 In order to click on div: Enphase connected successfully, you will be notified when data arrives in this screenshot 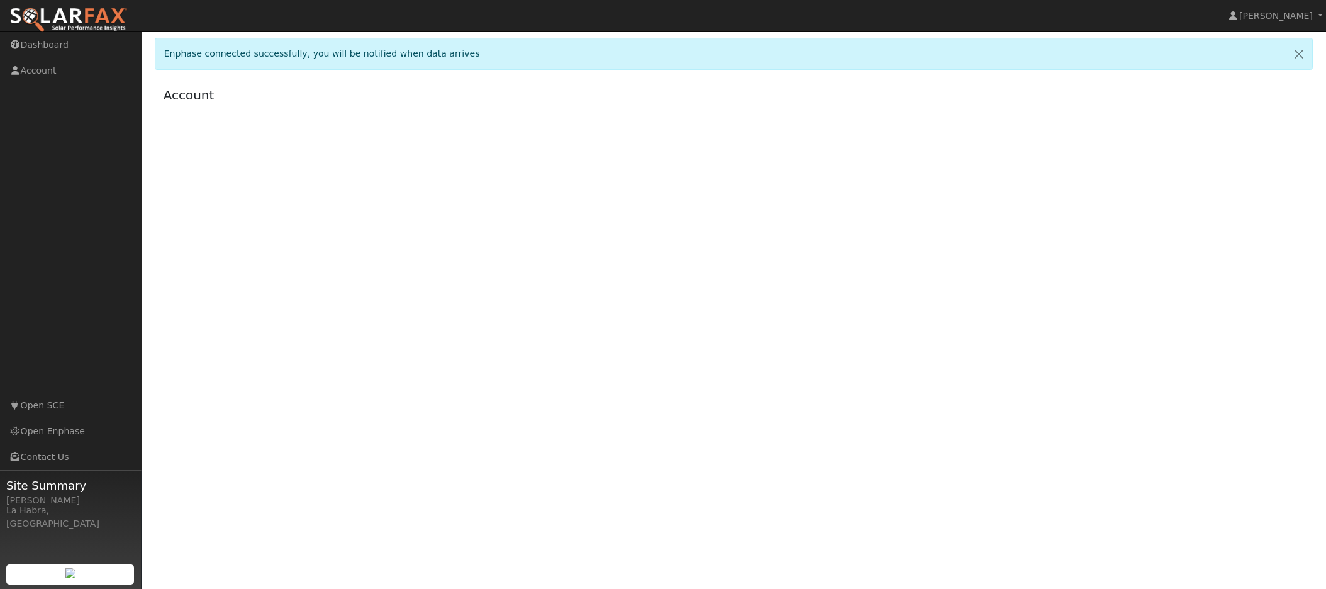, I will do `click(734, 53)`.